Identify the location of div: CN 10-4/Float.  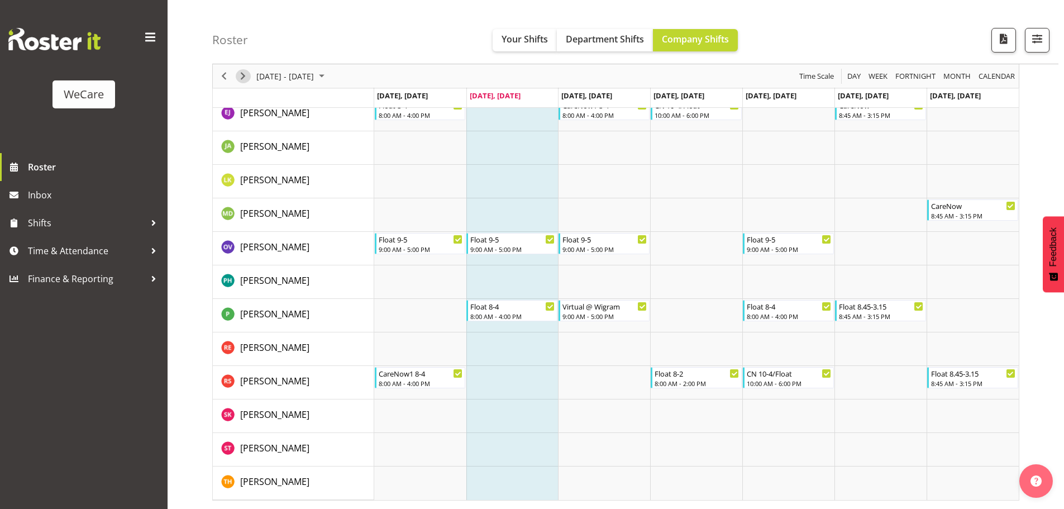
(788, 373).